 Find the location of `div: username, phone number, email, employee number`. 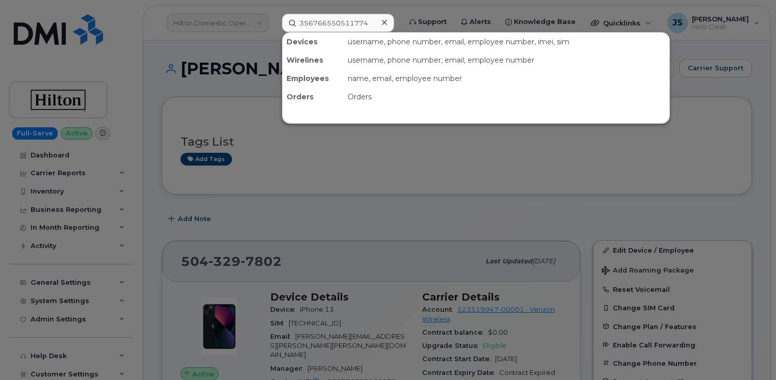

div: username, phone number, email, employee number is located at coordinates (506, 60).